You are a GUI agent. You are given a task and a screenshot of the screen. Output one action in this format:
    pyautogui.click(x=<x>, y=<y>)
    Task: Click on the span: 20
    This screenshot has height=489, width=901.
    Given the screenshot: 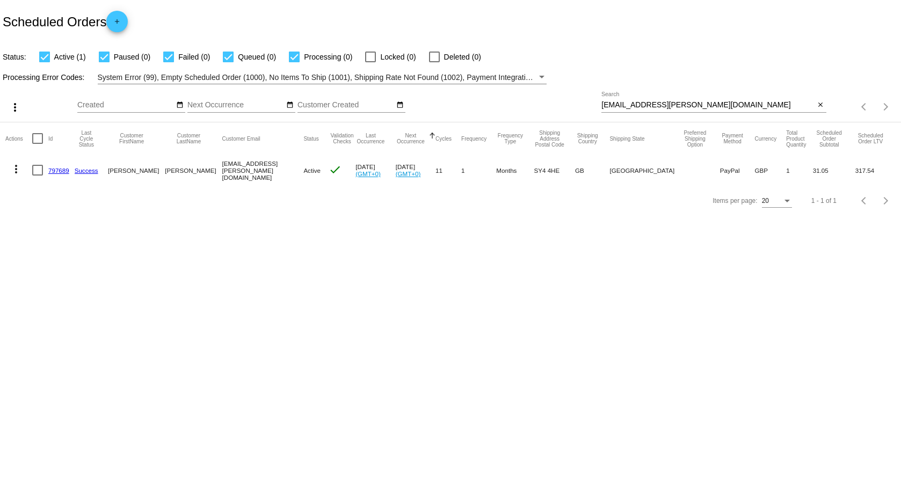 What is the action you would take?
    pyautogui.click(x=766, y=201)
    